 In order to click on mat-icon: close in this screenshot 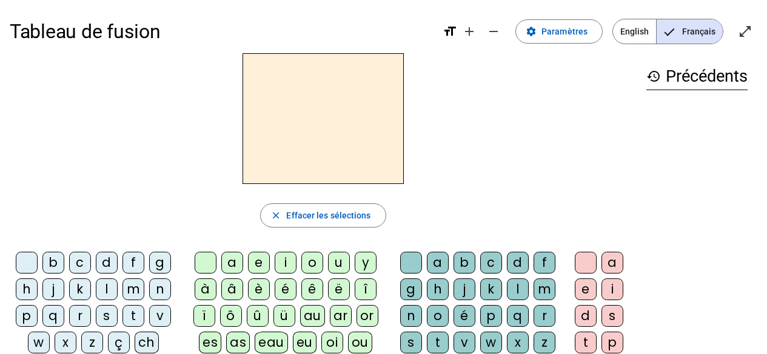, I will do `click(276, 216)`.